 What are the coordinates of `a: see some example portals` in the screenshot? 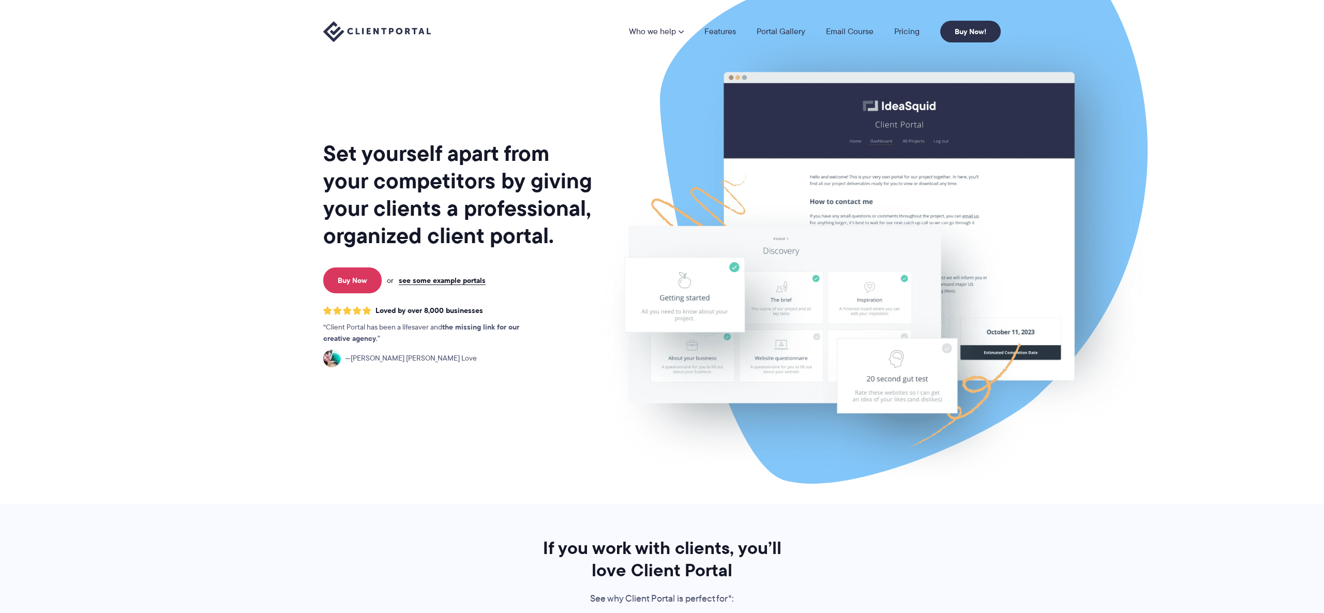 It's located at (442, 280).